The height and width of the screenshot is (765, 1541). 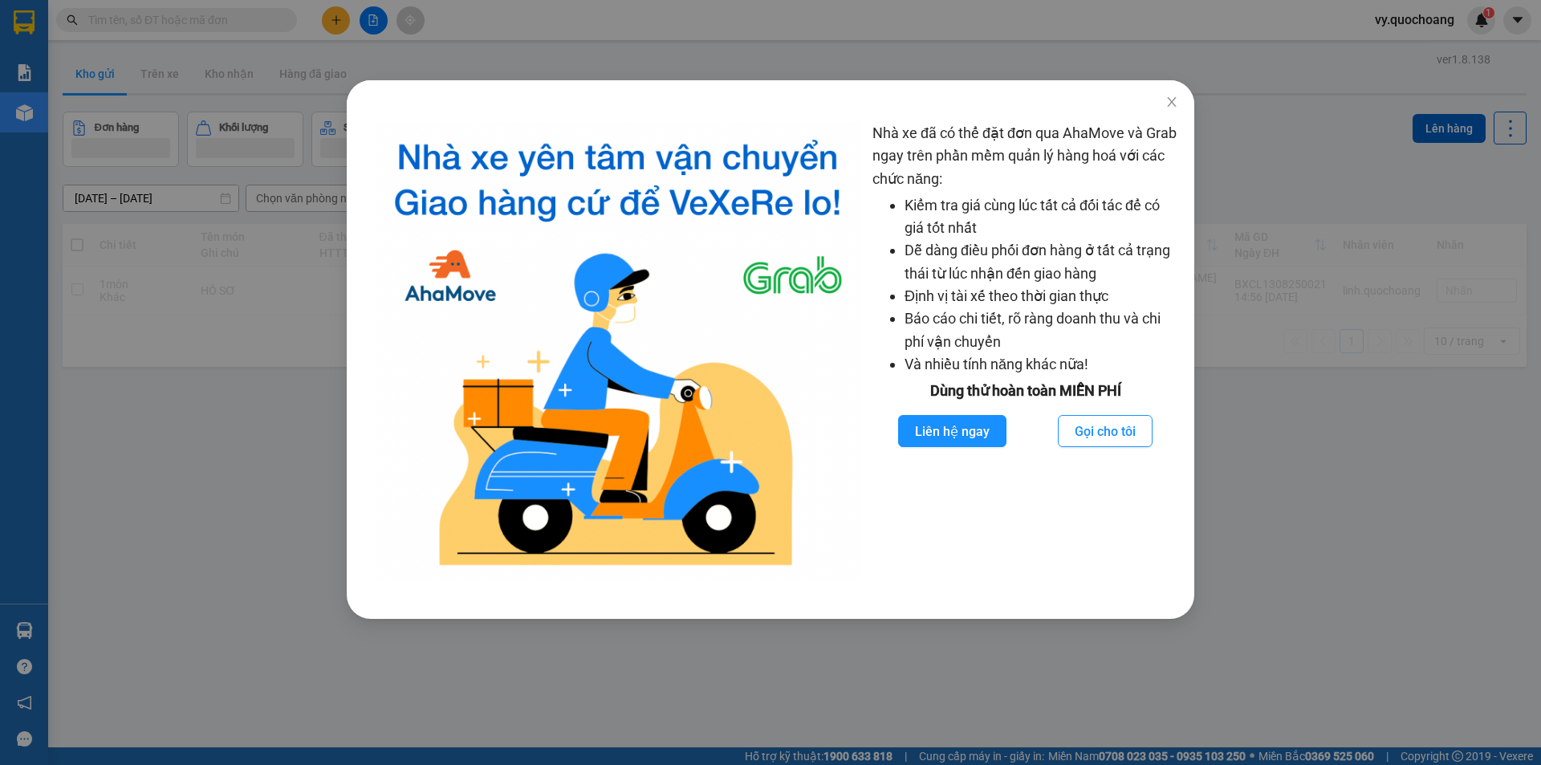 I want to click on span: Liên hệ ngay, so click(x=952, y=431).